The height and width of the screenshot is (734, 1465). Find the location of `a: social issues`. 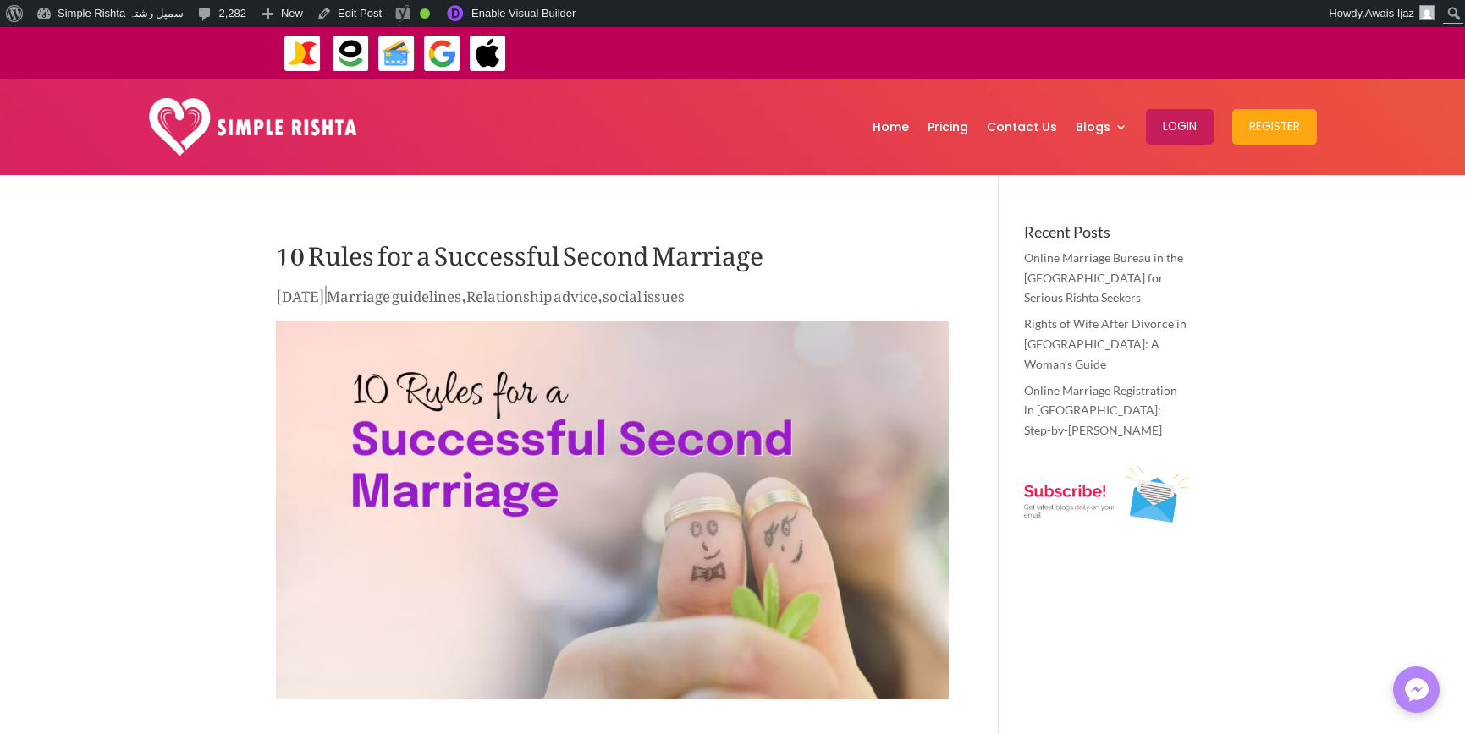

a: social issues is located at coordinates (643, 293).